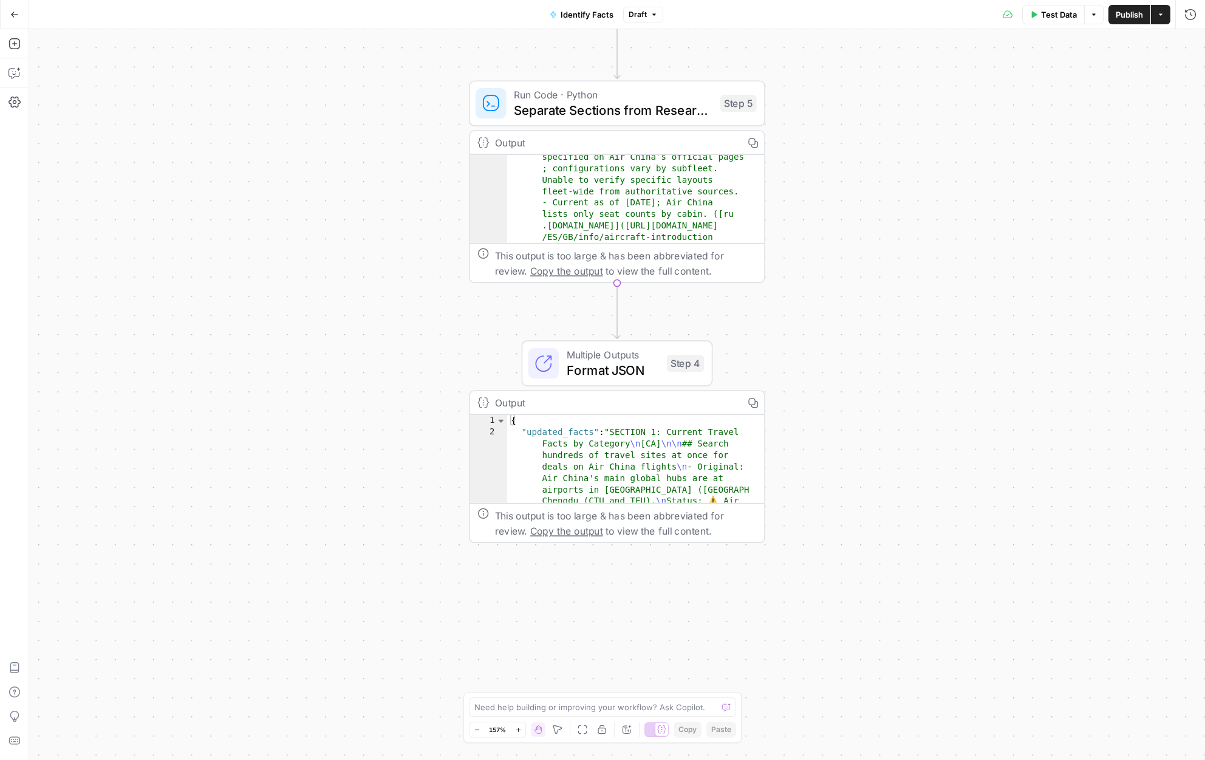 The width and height of the screenshot is (1205, 760). What do you see at coordinates (617, 442) in the screenshot?
I see `div: Multiple OutputsFormat JSONStep 4Output{ "updated_facts":"SECTION 1: Current Travel Facts by Cate...` at bounding box center [617, 442].